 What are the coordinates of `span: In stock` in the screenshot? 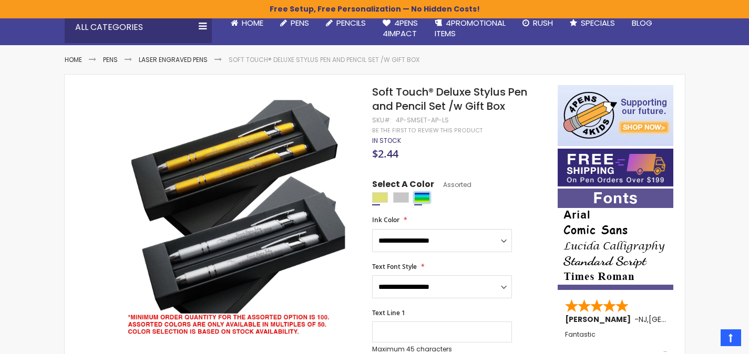 It's located at (386, 140).